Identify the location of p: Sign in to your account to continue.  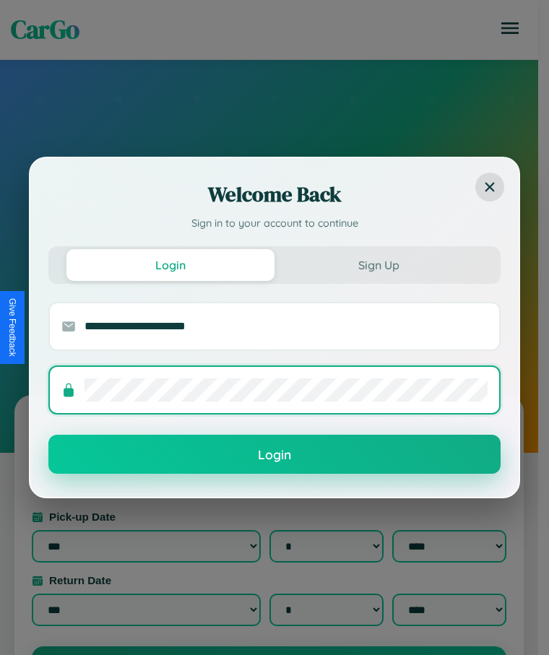
(275, 224).